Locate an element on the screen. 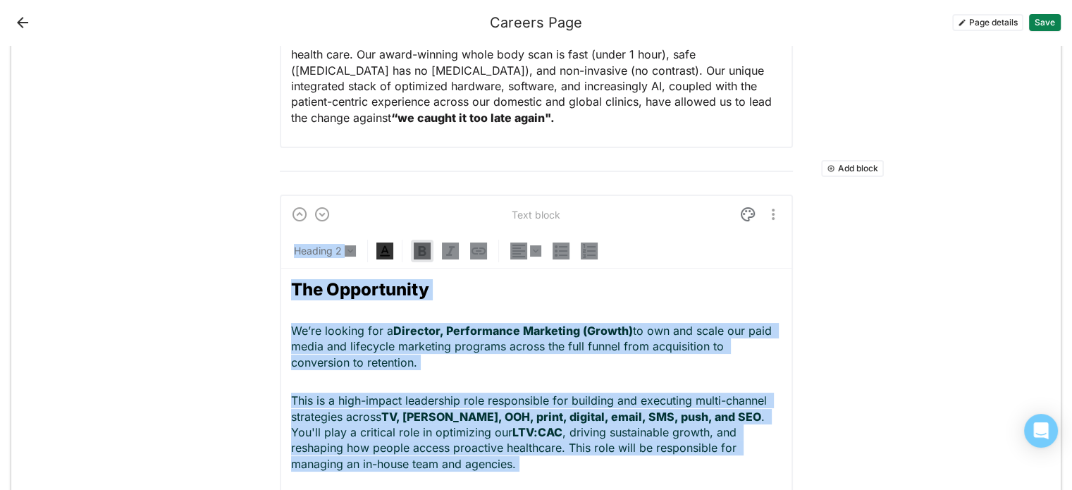  span: Prenuvo is located at coordinates (324, 39).